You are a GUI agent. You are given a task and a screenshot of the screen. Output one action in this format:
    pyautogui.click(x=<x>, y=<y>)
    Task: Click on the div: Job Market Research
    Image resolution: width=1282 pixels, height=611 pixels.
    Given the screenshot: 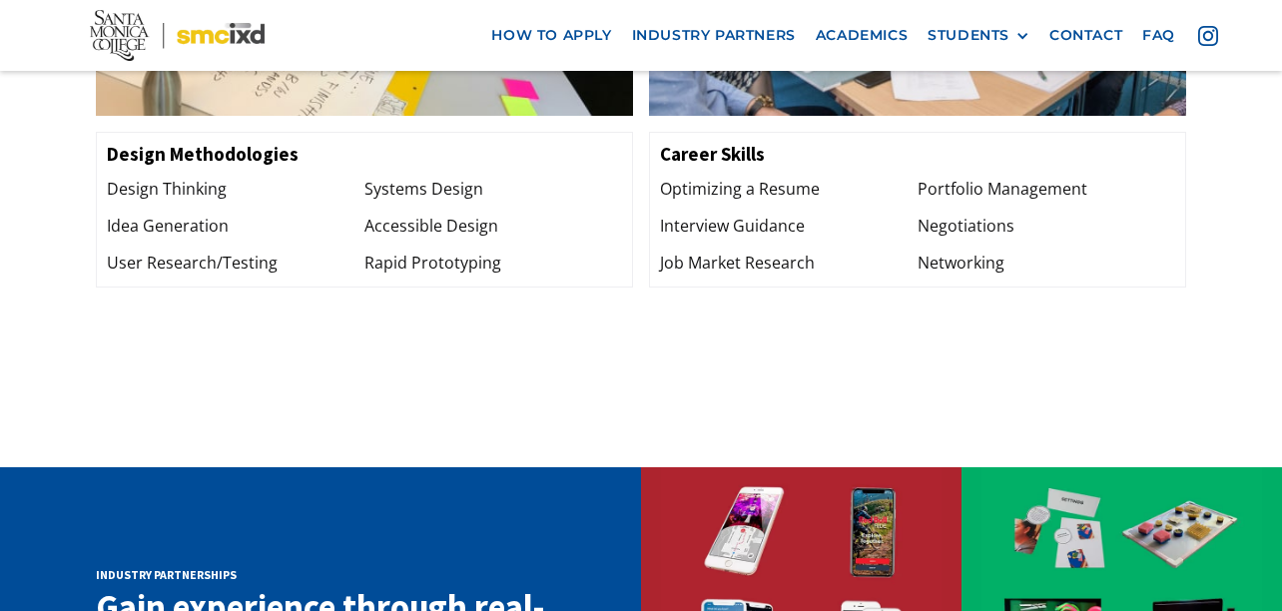 What is the action you would take?
    pyautogui.click(x=789, y=263)
    